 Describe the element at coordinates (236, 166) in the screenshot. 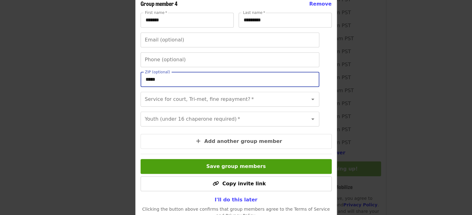

I see `span: Save group members` at that location.